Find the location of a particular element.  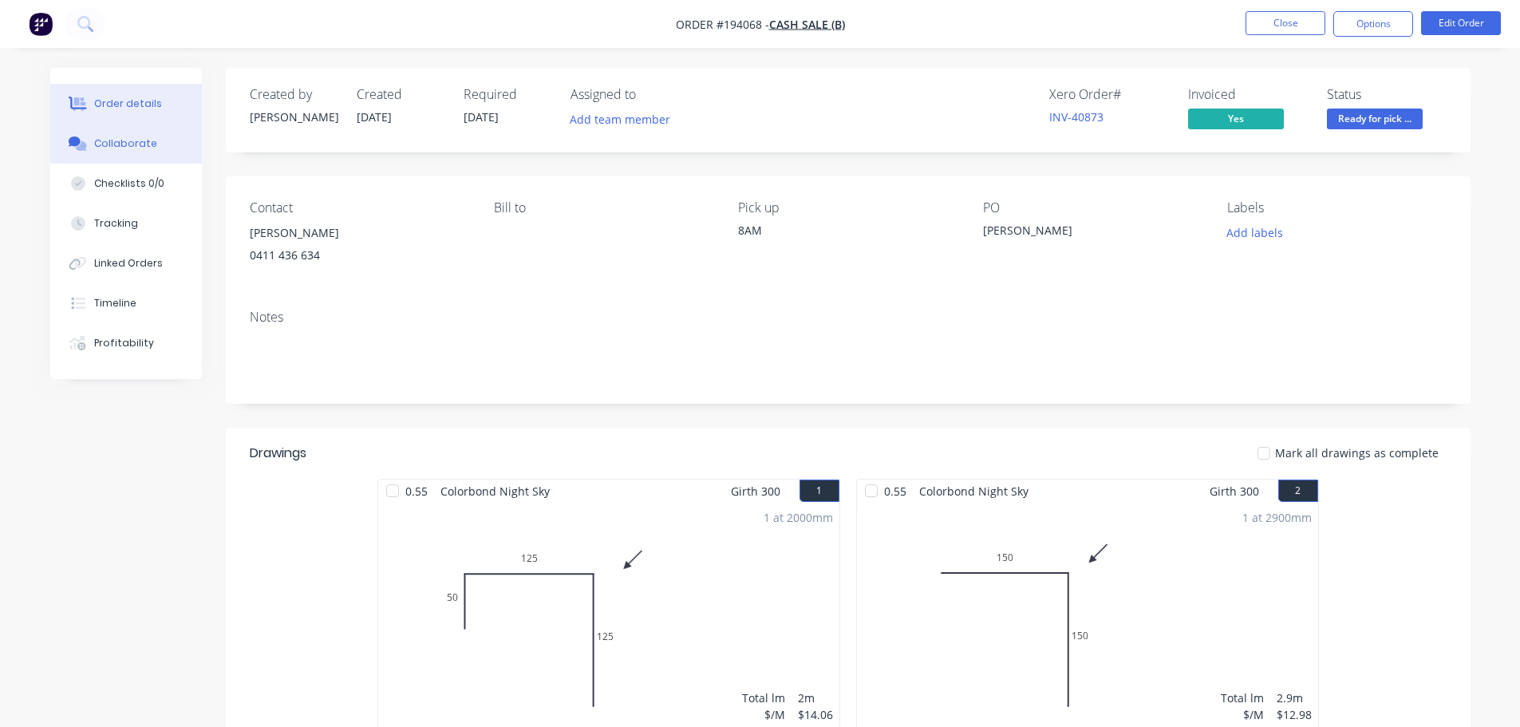

button: Checklists 0/0 is located at coordinates (126, 184).